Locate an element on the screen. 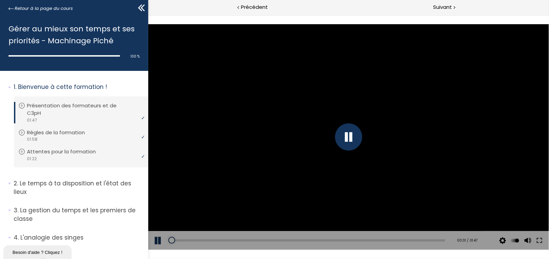 The width and height of the screenshot is (549, 259). span: 01:58 is located at coordinates (32, 139).